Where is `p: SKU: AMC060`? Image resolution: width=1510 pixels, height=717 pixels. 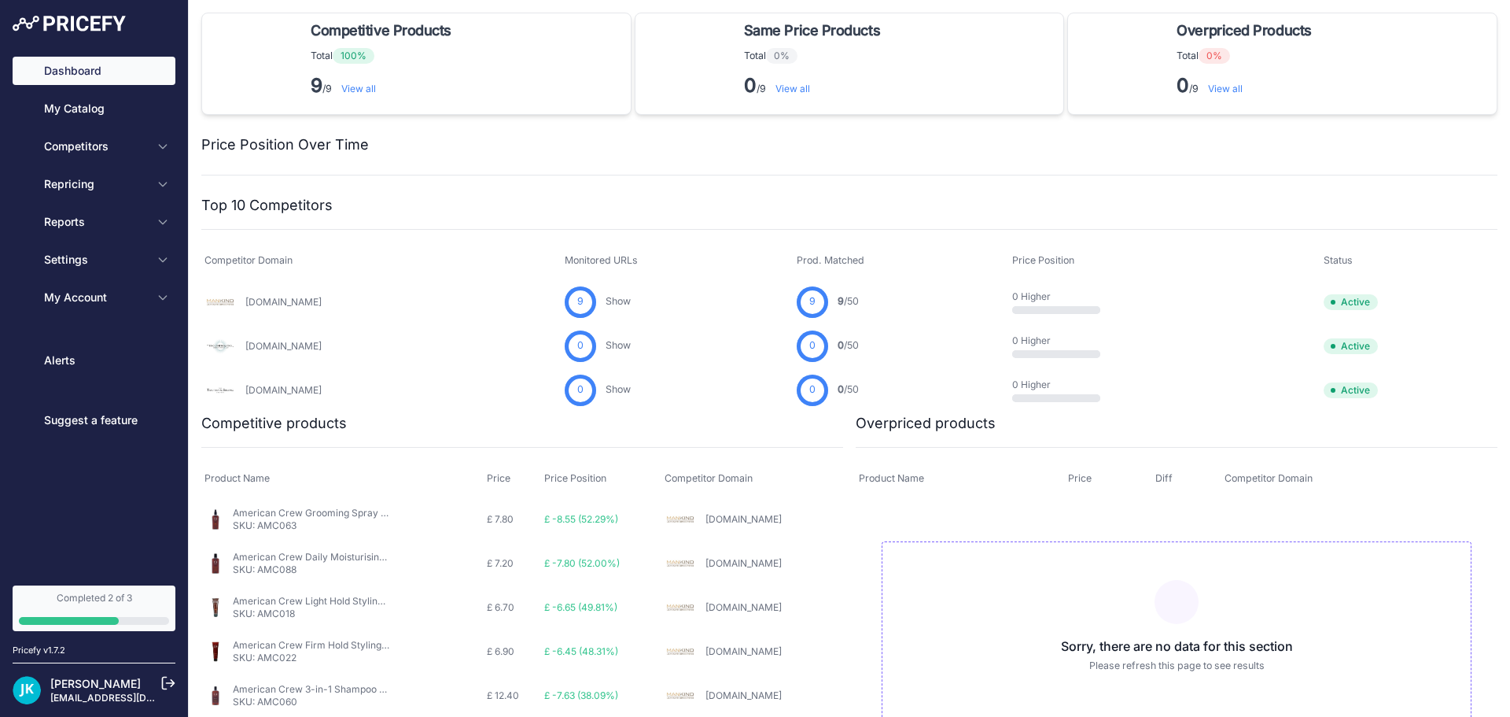
p: SKU: AMC060 is located at coordinates (312, 702).